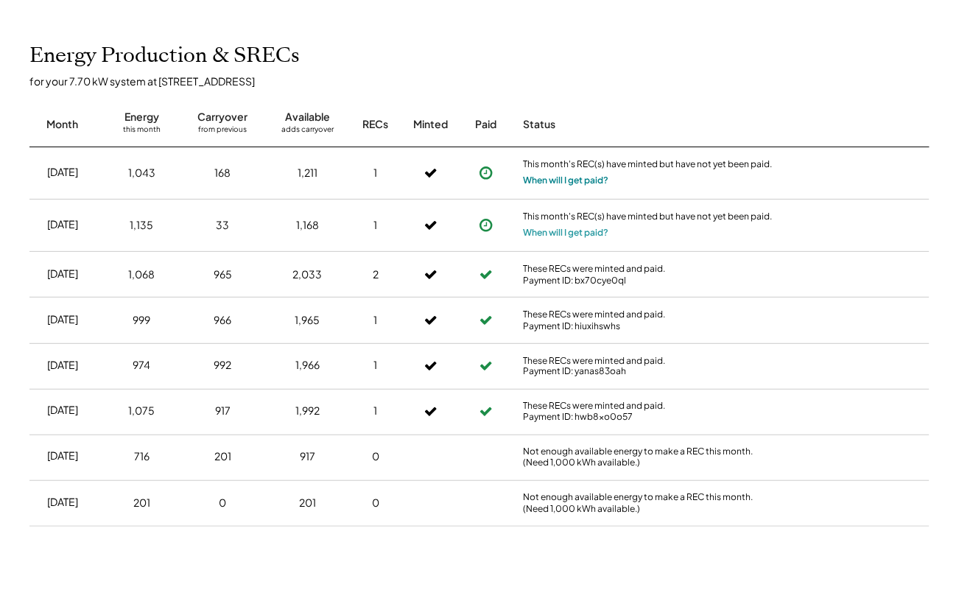 This screenshot has height=615, width=959. Describe the element at coordinates (307, 117) in the screenshot. I see `div: Available` at that location.